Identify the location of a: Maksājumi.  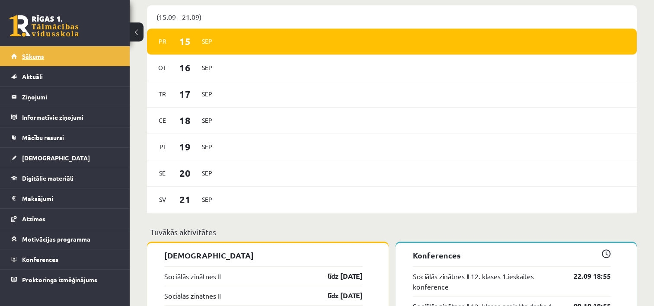
(65, 198).